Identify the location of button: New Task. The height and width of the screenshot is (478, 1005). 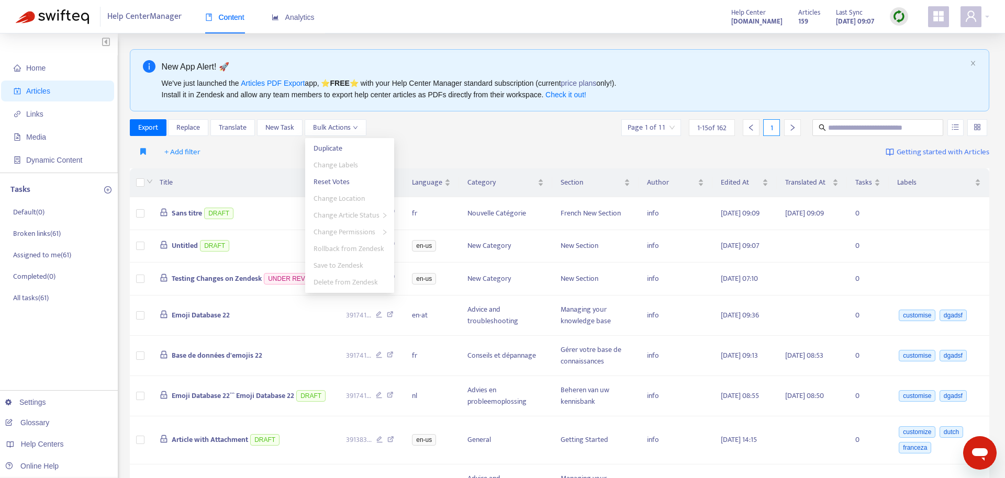
(280, 128).